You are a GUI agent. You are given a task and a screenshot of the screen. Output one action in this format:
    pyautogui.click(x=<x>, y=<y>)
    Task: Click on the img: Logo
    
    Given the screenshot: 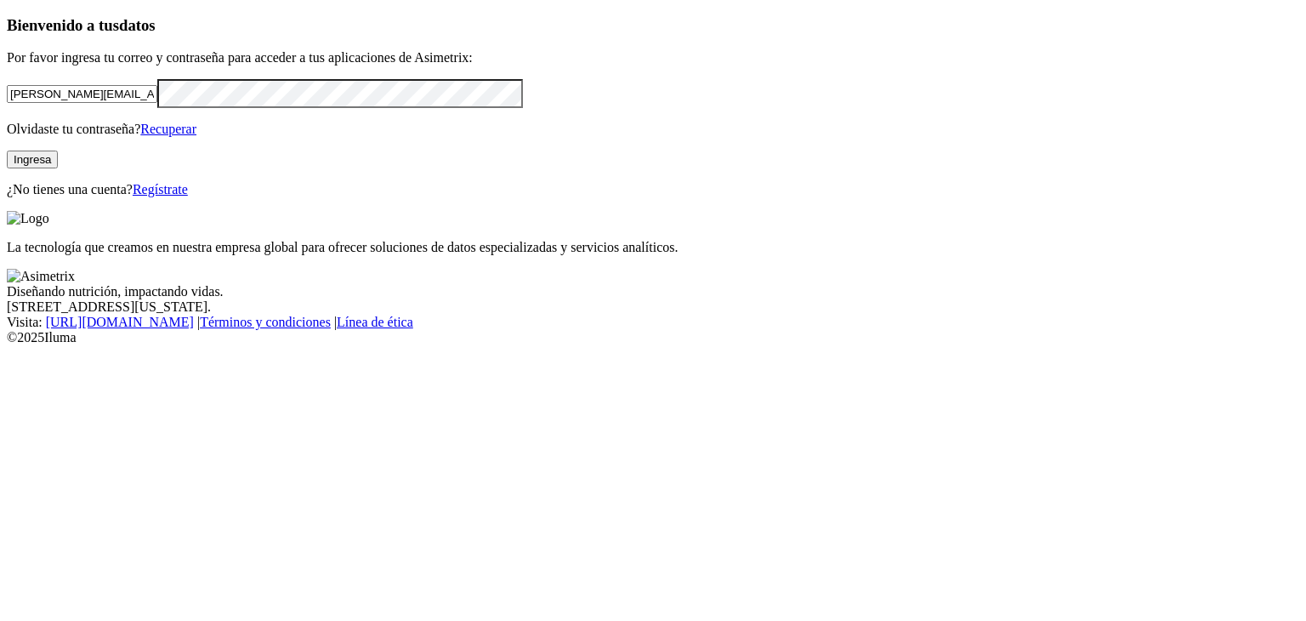 What is the action you would take?
    pyautogui.click(x=28, y=218)
    